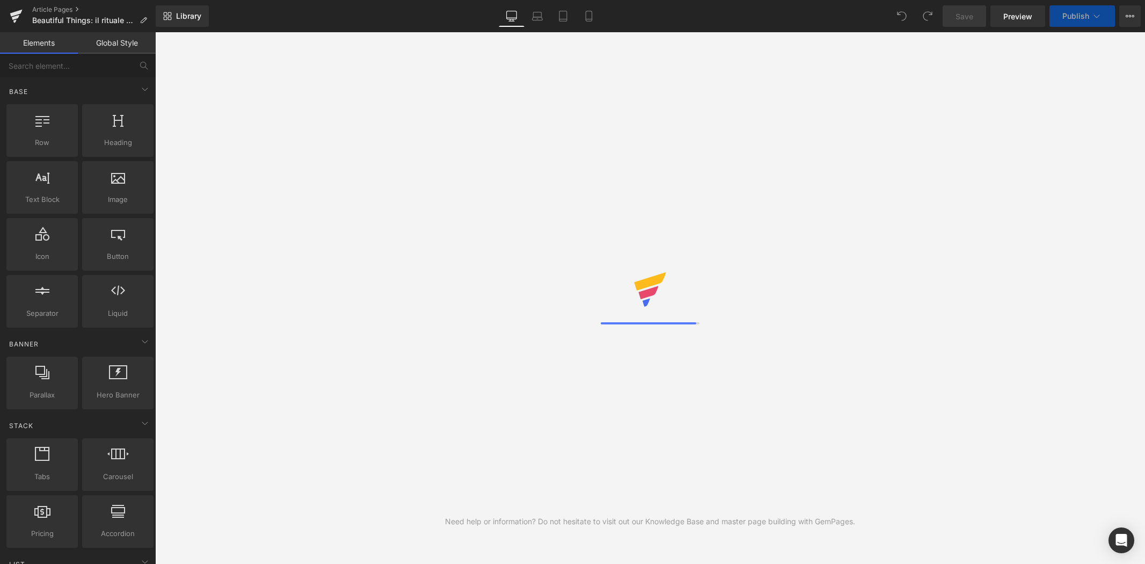 Image resolution: width=1145 pixels, height=564 pixels. I want to click on span: Banner, so click(24, 344).